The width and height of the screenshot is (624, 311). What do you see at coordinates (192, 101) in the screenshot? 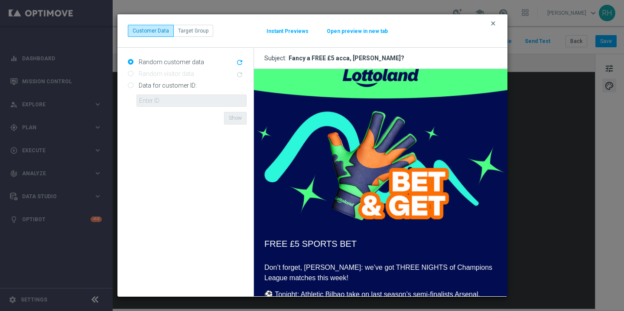
I see `input: Enter ID` at bounding box center [192, 101].